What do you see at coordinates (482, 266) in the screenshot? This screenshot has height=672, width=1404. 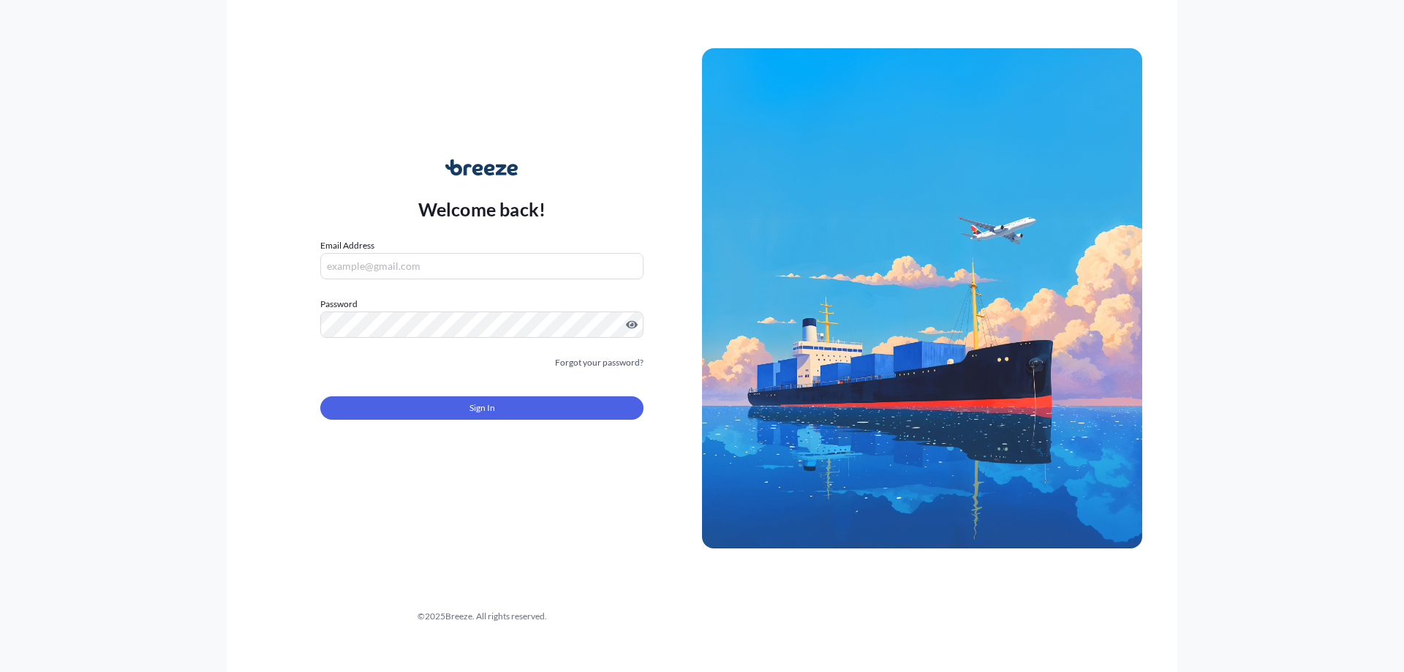 I see `input: example@gmail.com` at bounding box center [482, 266].